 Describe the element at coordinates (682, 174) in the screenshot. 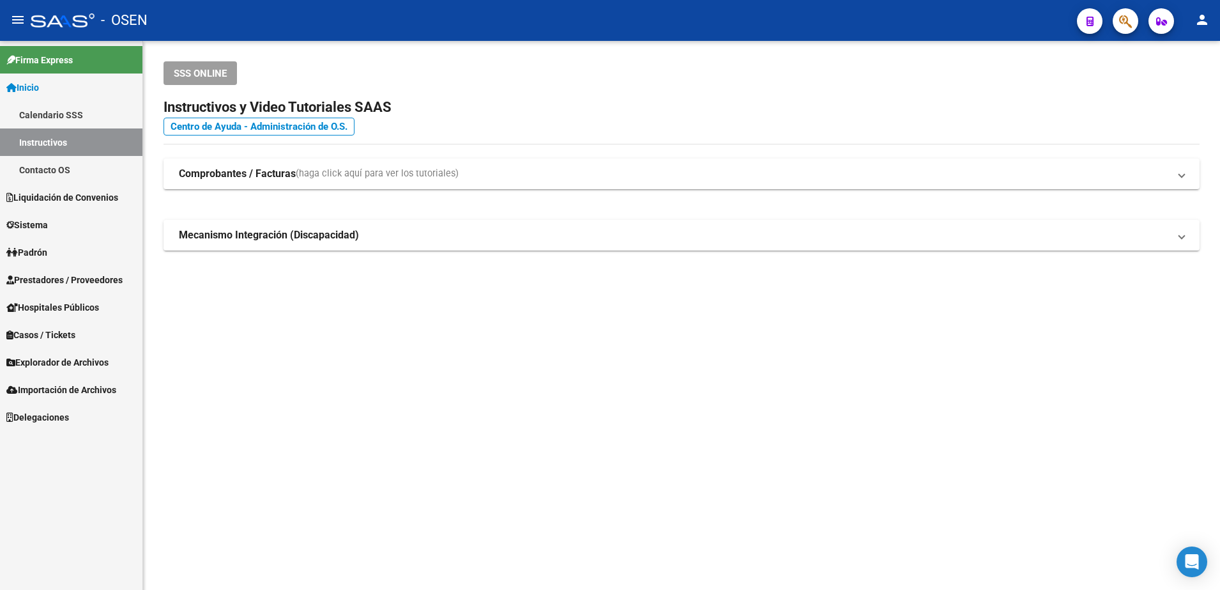

I see `mat-expansion-panel-header: Comprobantes / Facturas(haga click aquí para ver los tutoriales)` at that location.